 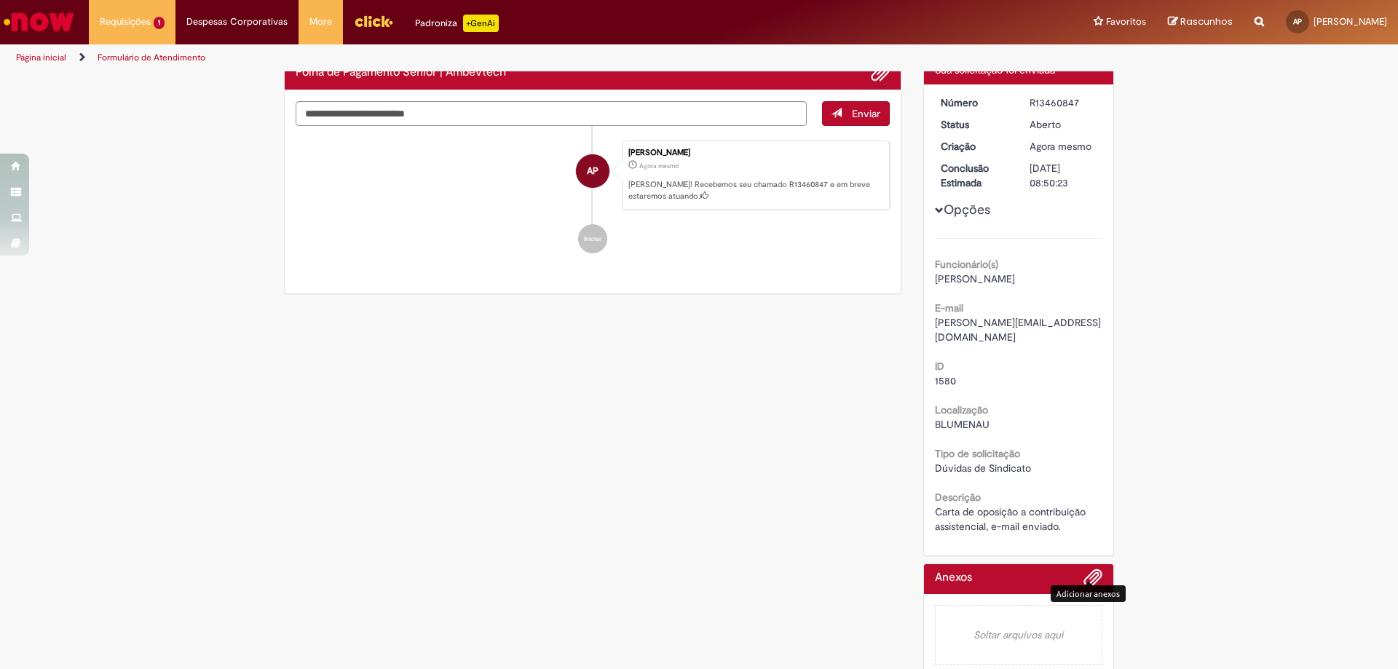 What do you see at coordinates (1012, 519) in the screenshot?
I see `span: Carta de oposição a contribuição assistencial, e-mail enviado.` at bounding box center [1012, 519].